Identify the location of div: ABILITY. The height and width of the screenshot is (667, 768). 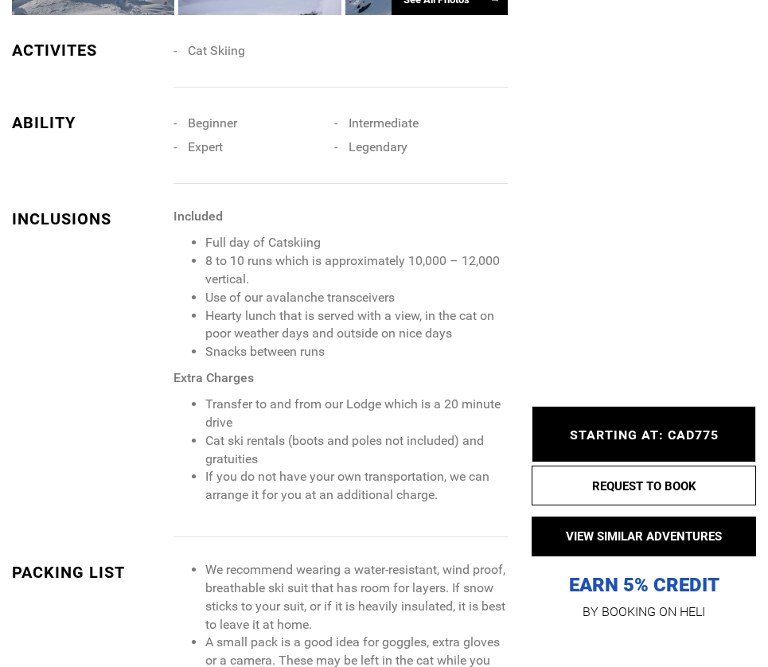
(87, 123).